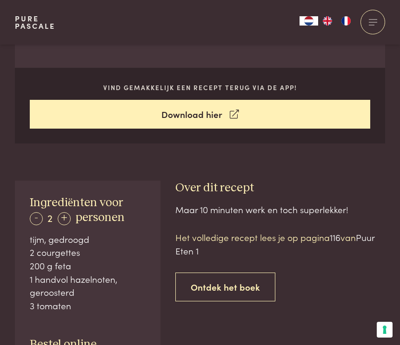  What do you see at coordinates (280, 210) in the screenshot?
I see `div: Maar 10 minuten werk en toch superlekker!` at bounding box center [280, 210].